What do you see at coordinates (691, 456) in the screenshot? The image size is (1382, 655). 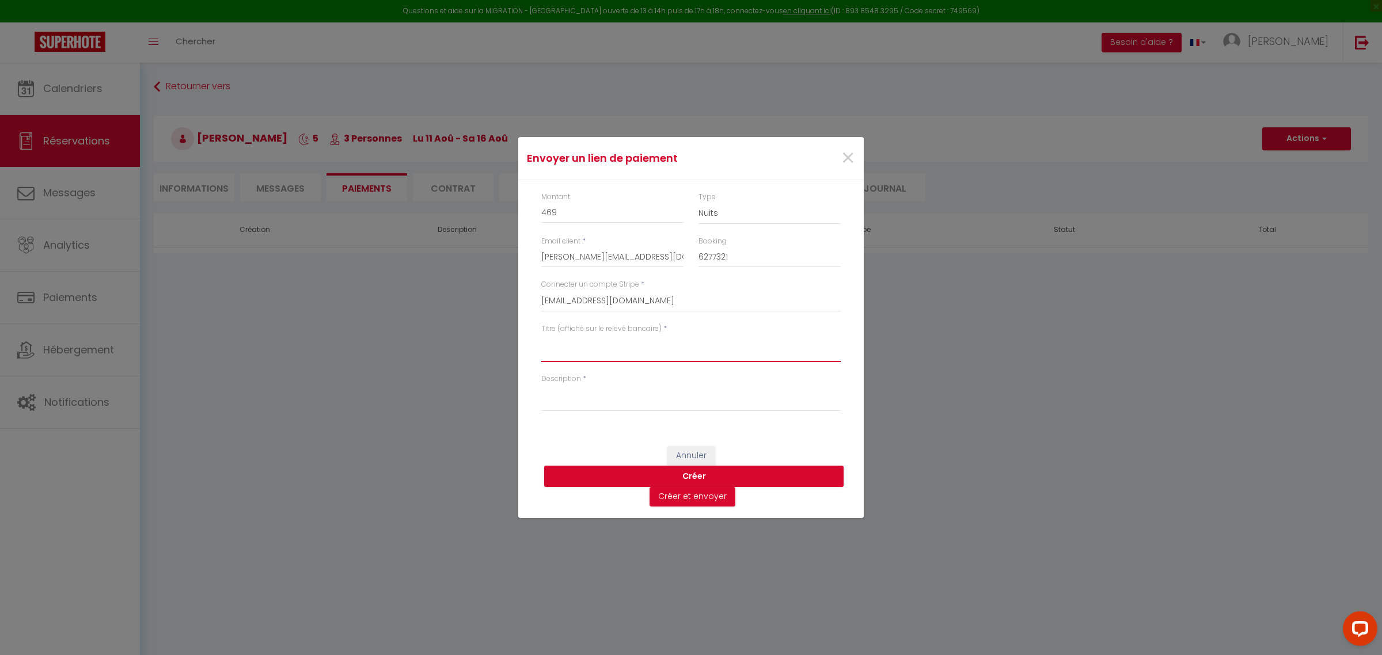 I see `button: Annuler` at bounding box center [691, 456].